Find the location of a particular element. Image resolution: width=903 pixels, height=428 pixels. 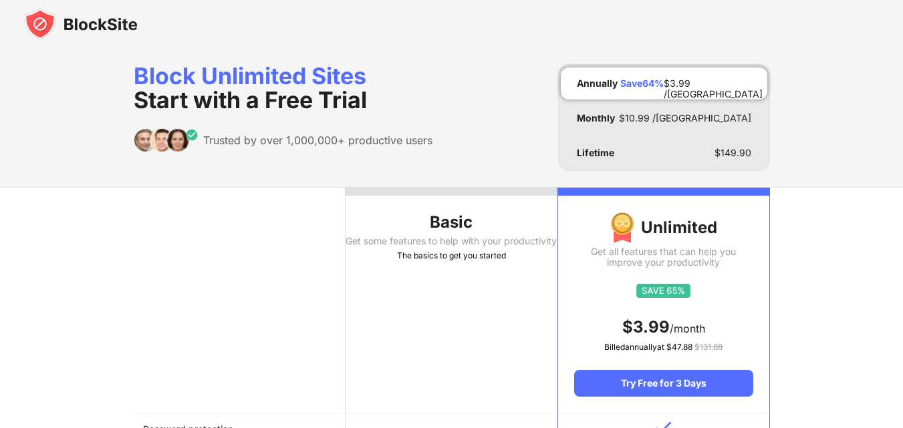

span: Start with a Free Trial is located at coordinates (250, 100).